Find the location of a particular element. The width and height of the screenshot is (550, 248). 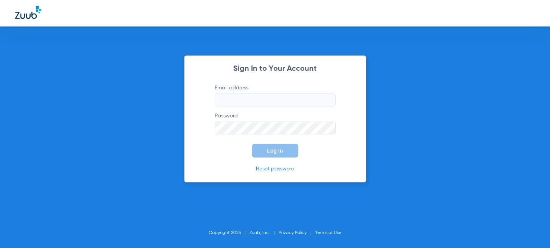

input: Email address is located at coordinates (275, 100).